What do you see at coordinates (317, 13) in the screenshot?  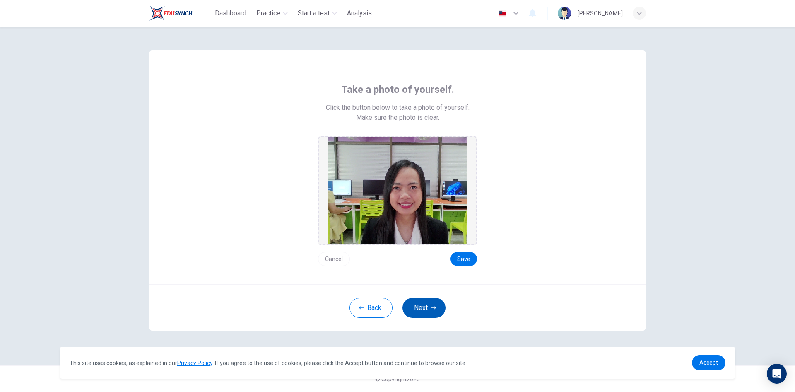 I see `button: Start a test` at bounding box center [317, 13].